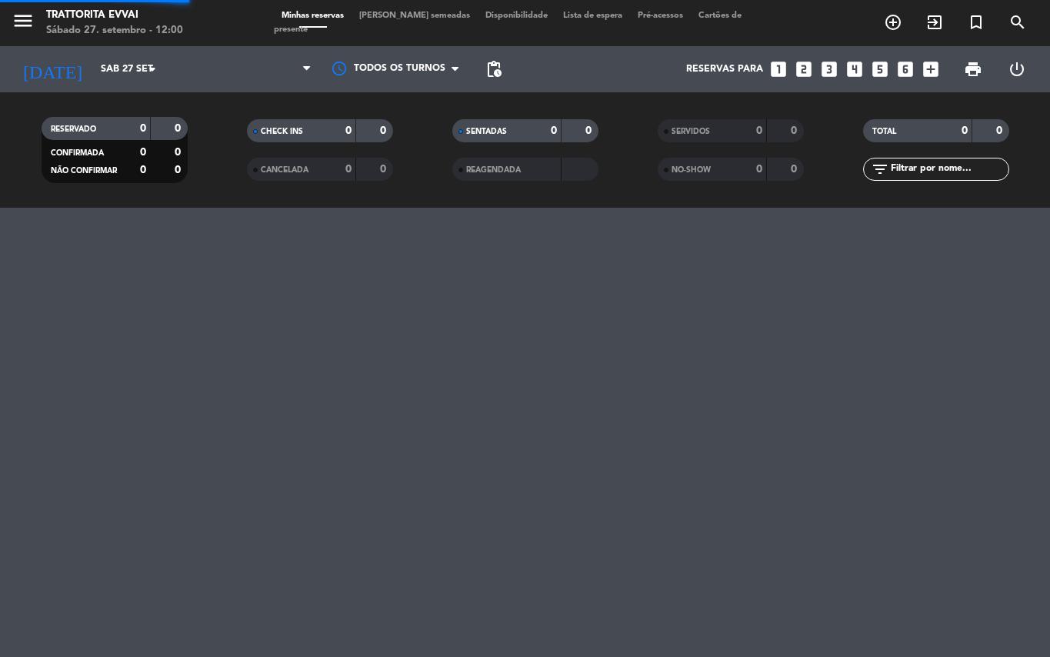 Image resolution: width=1050 pixels, height=657 pixels. Describe the element at coordinates (115, 31) in the screenshot. I see `div: Sábado 27. setembro - 12:00` at that location.